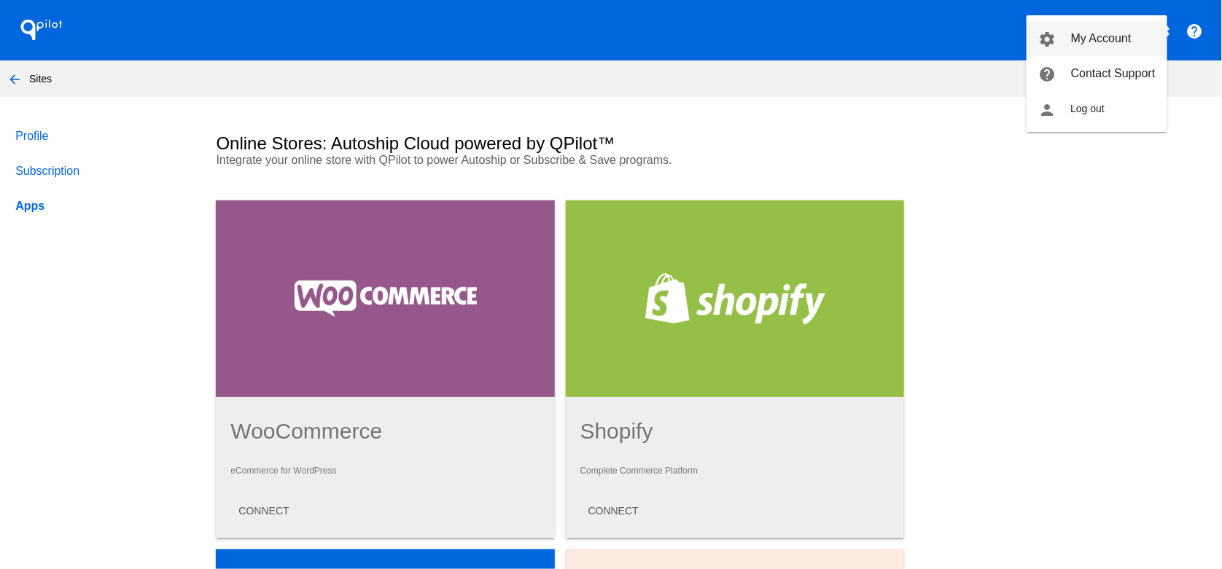  I want to click on span: Contact Support, so click(1113, 73).